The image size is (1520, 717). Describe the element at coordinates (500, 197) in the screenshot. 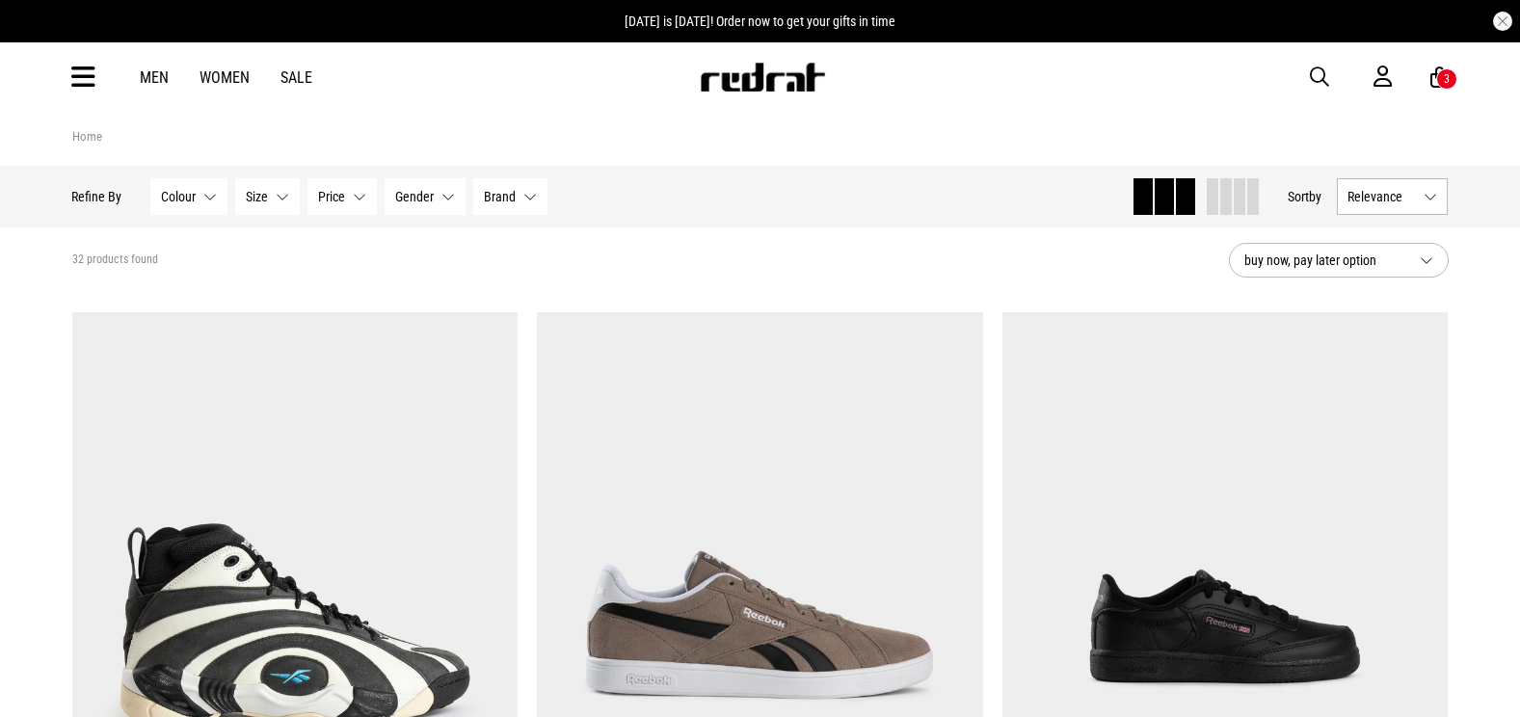

I see `span: Brand` at that location.